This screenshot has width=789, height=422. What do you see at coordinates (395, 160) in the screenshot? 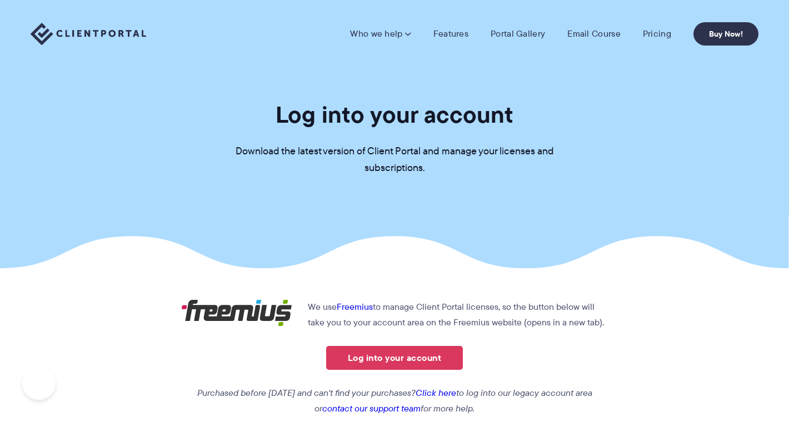
I see `p: Download the latest version of Client Portal and manage your licenses and subscriptions.` at bounding box center [395, 160].